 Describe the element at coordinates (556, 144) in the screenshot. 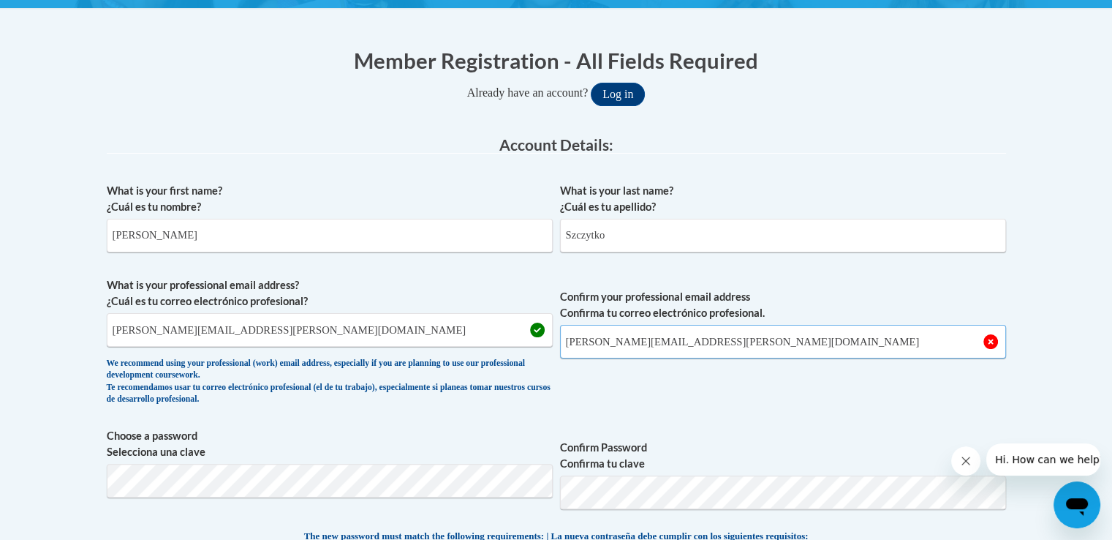

I see `span: Account Details:` at that location.